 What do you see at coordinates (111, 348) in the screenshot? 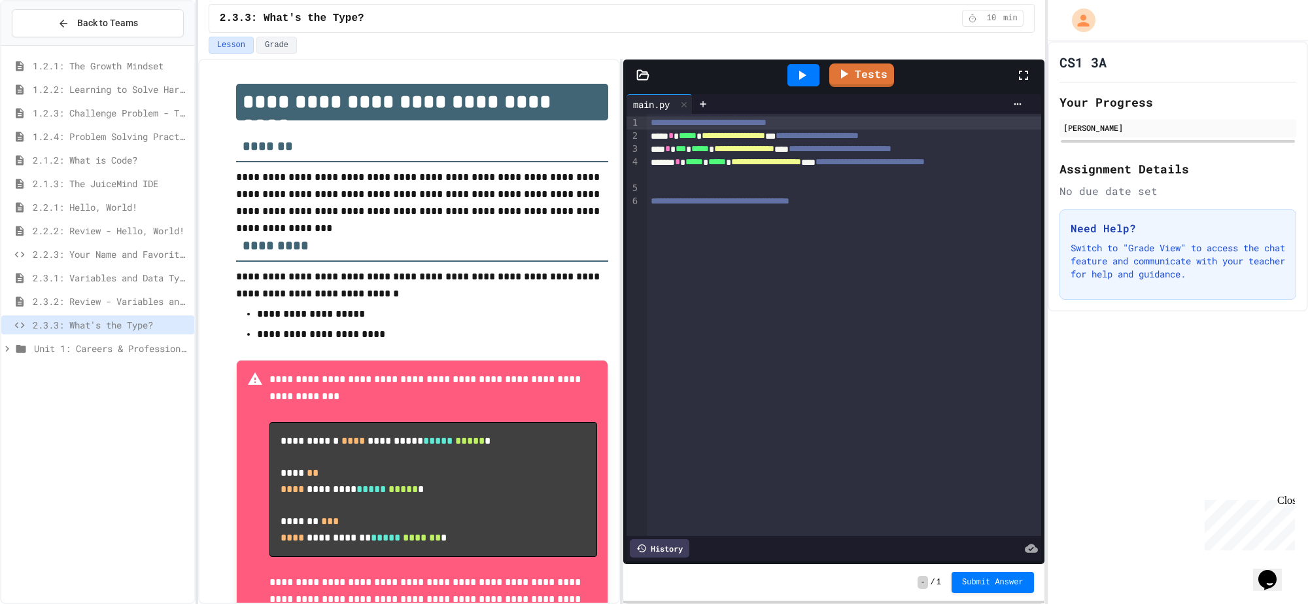
I see `span: Unit 1: Careers & Professionalism` at bounding box center [111, 348].